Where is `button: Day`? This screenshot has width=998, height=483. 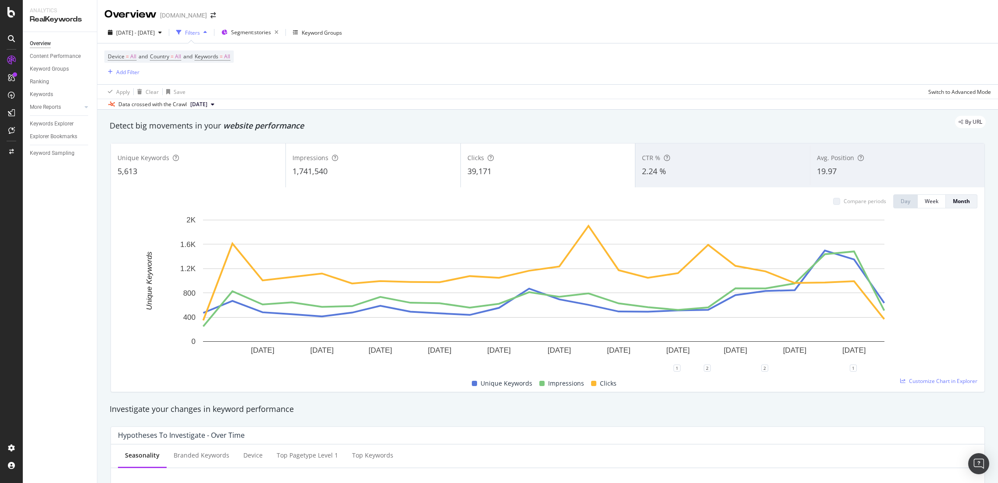 button: Day is located at coordinates (905, 201).